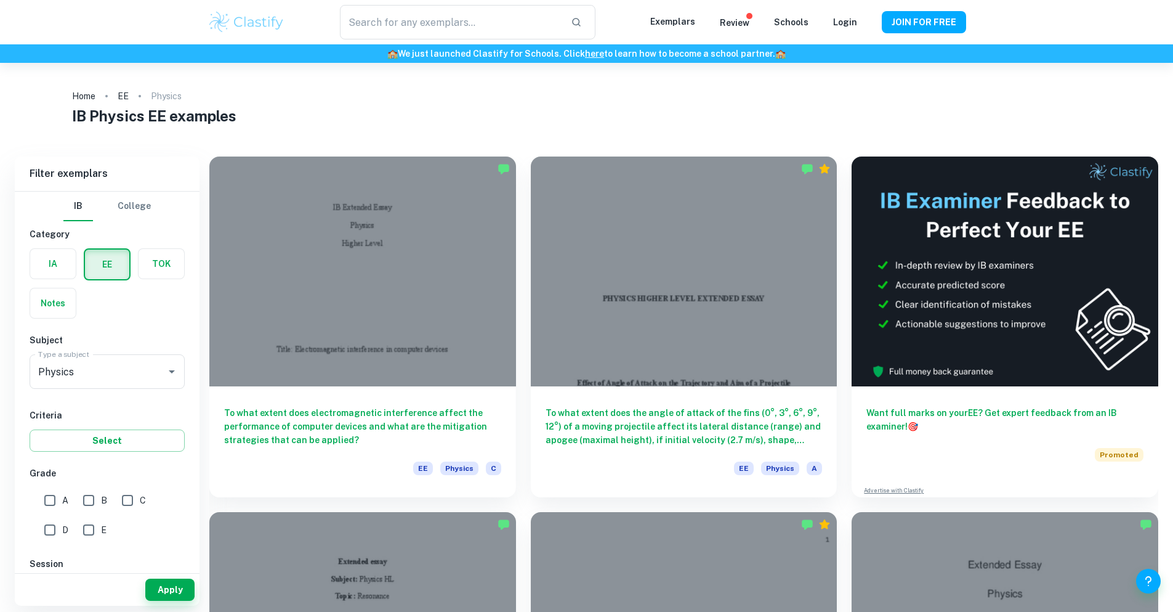 This screenshot has width=1173, height=612. Describe the element at coordinates (594, 54) in the screenshot. I see `a: here` at that location.